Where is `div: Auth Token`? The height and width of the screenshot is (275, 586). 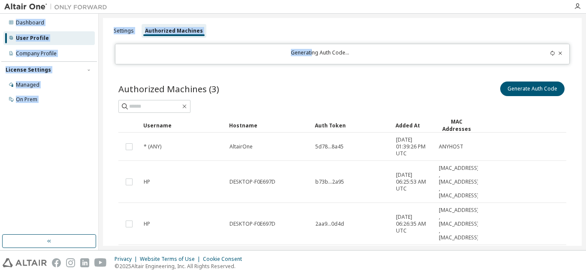 div: Auth Token is located at coordinates (352, 125).